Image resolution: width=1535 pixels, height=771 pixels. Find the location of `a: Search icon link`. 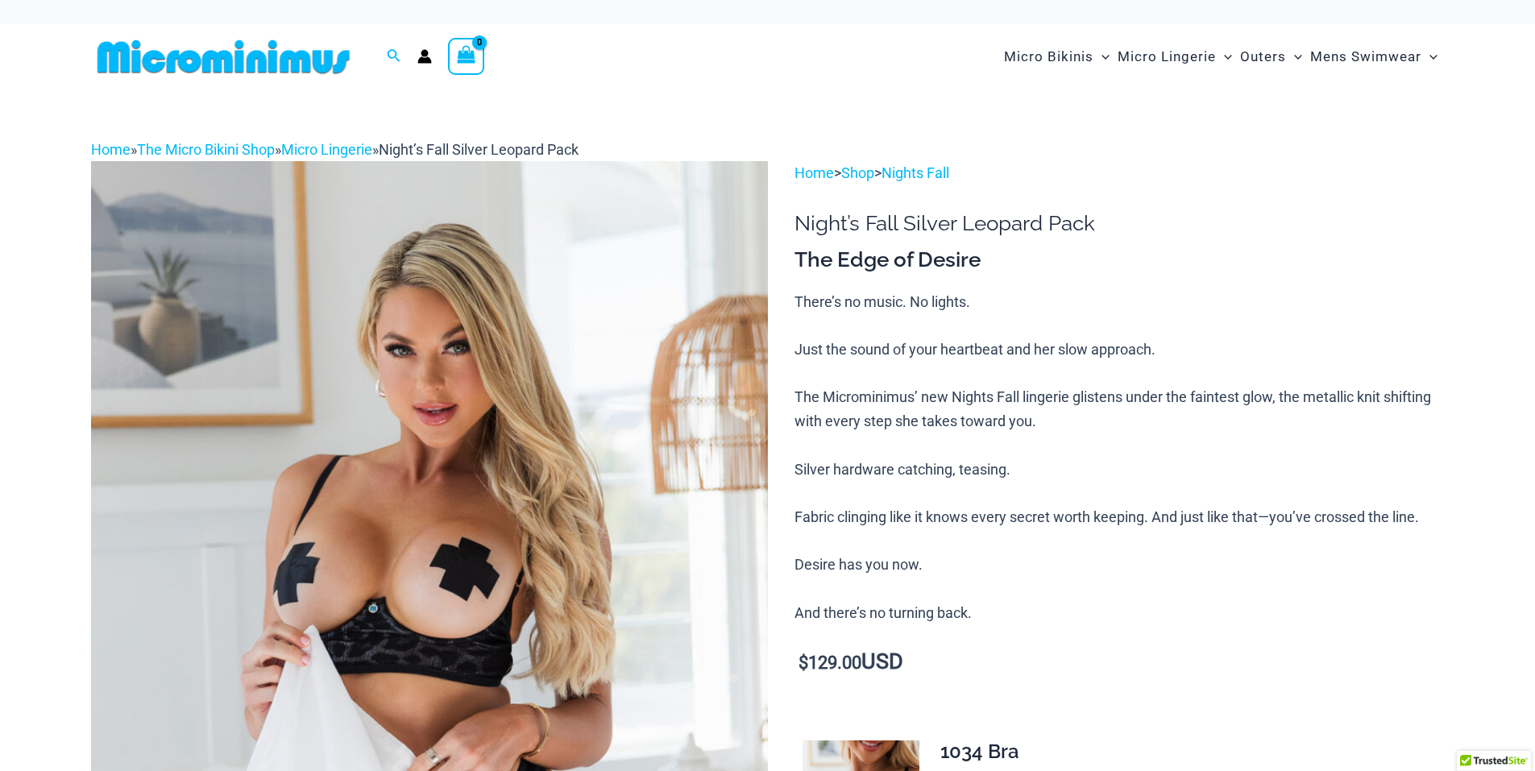

a: Search icon link is located at coordinates (394, 56).